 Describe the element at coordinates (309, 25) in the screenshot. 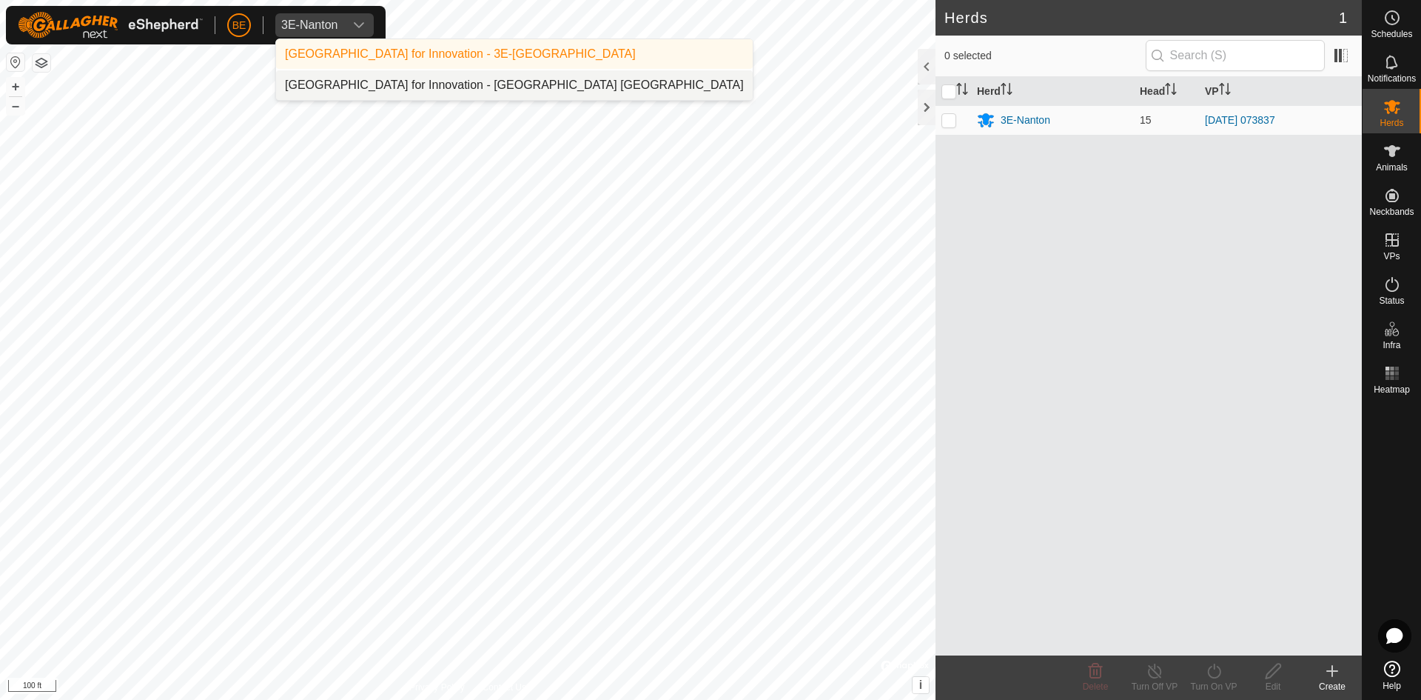

I see `span: 3E-Nanton` at that location.